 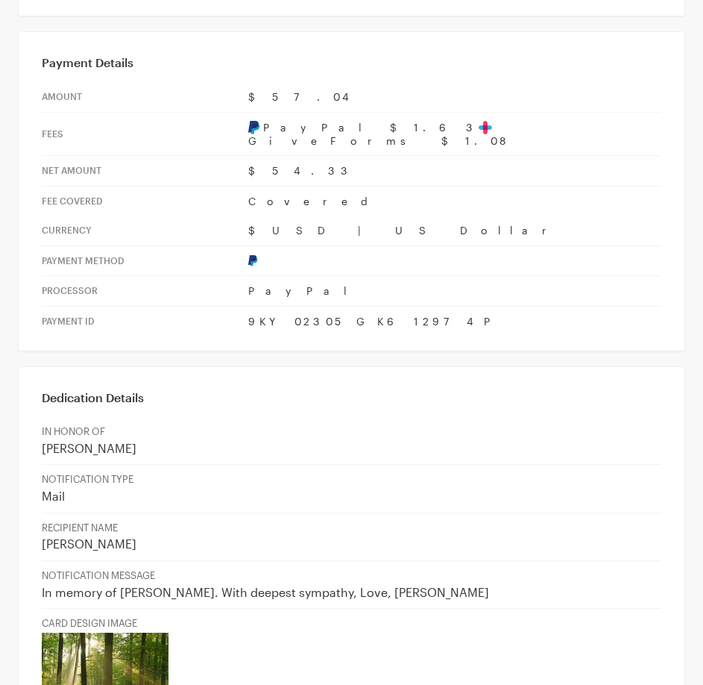 I want to click on p: Mail, so click(x=351, y=496).